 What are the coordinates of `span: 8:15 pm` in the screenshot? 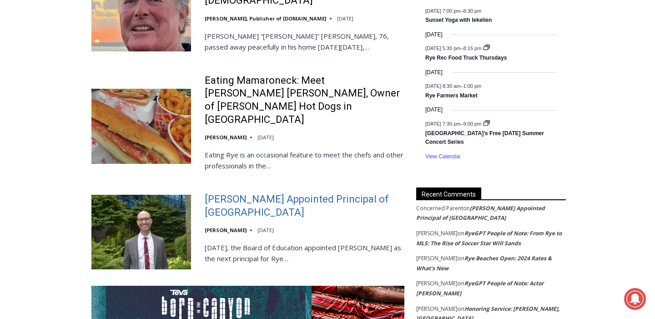 It's located at (473, 48).